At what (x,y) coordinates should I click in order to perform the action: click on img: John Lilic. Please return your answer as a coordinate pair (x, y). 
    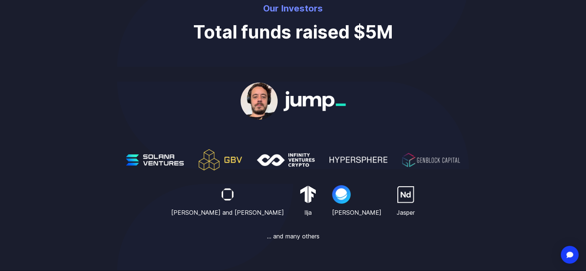
    Looking at the image, I should click on (259, 101).